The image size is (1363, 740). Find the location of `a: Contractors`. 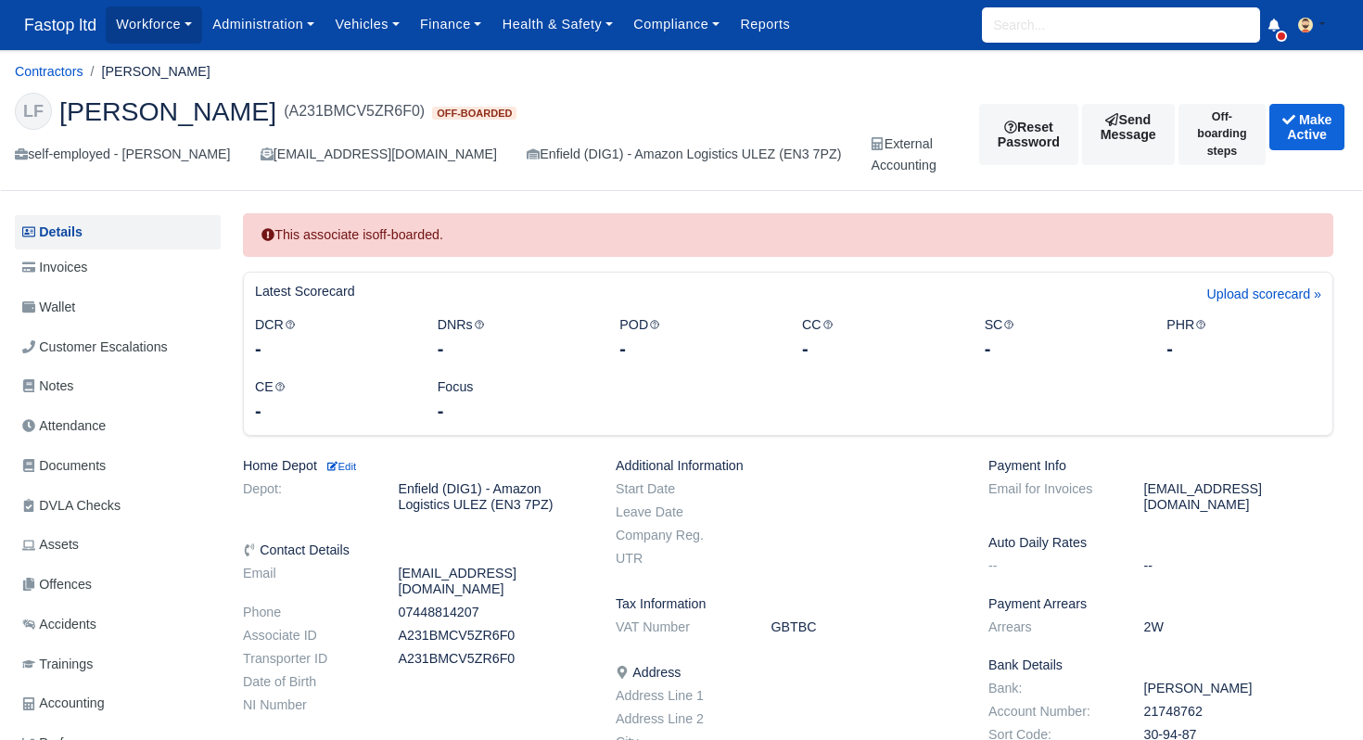

a: Contractors is located at coordinates (49, 71).